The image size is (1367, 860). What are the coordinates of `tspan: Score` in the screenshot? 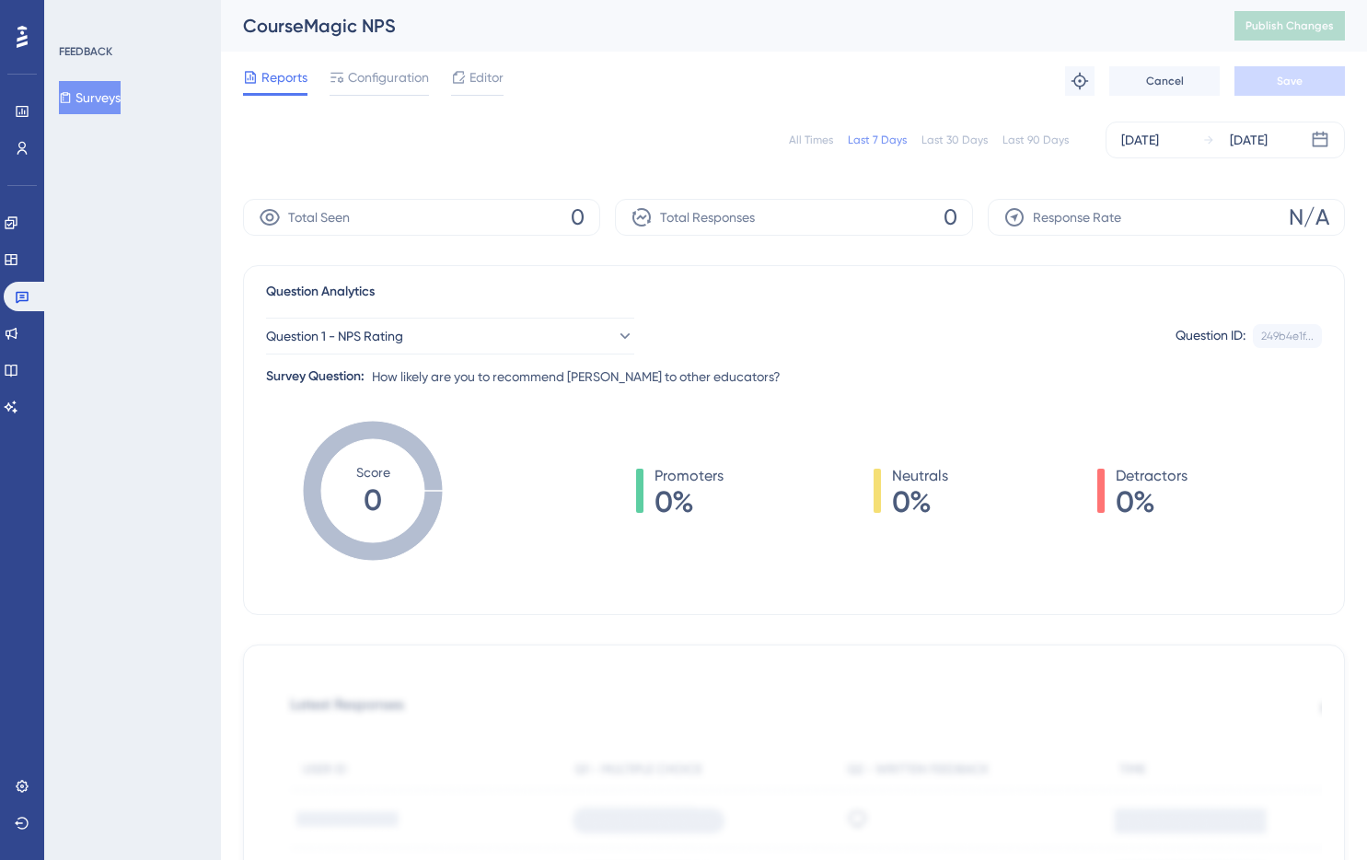 It's located at (373, 472).